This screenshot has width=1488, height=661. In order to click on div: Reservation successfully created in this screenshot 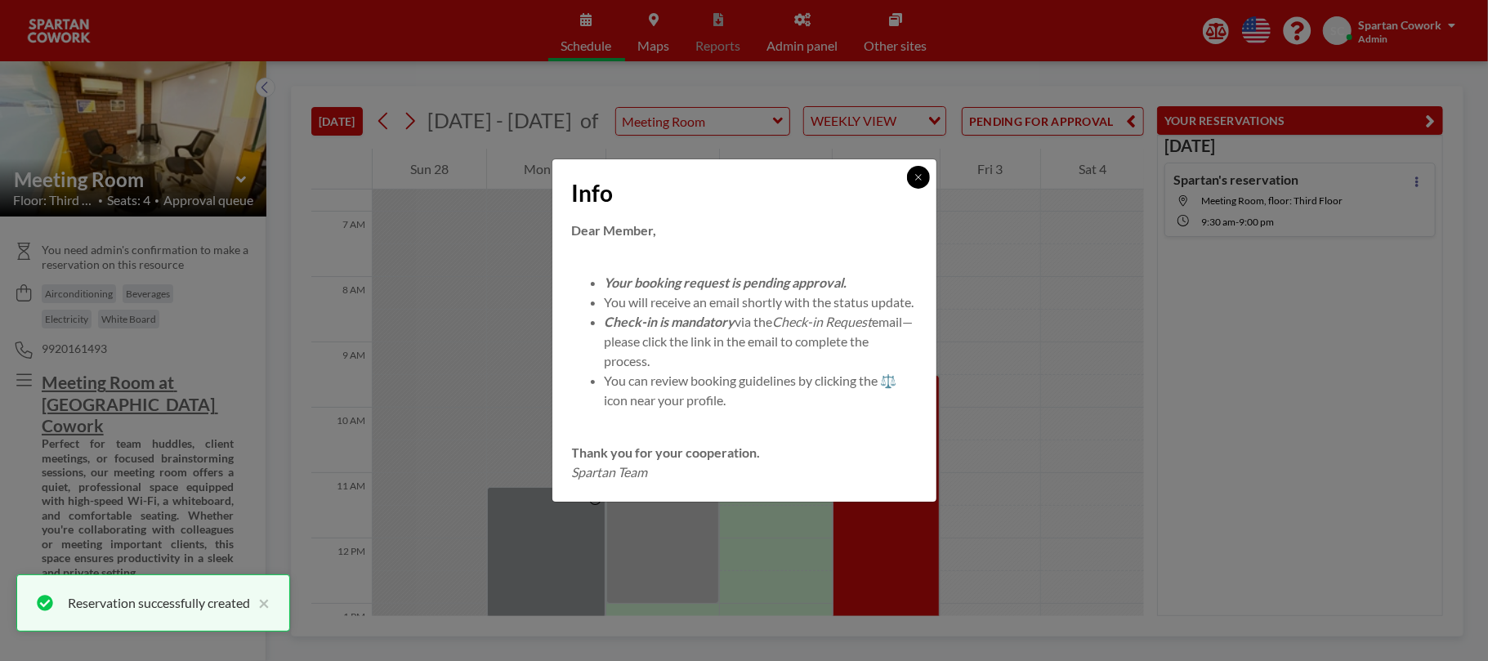, I will do `click(159, 603)`.